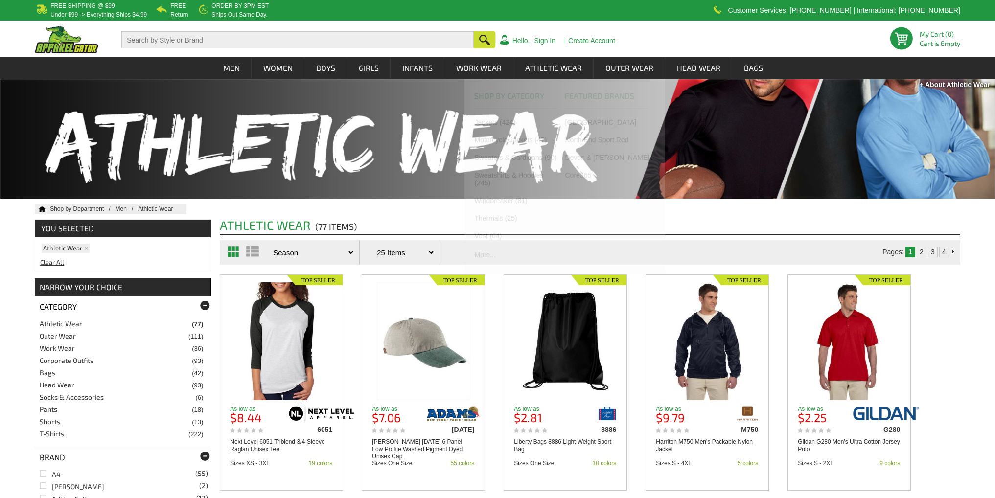 This screenshot has height=498, width=995. What do you see at coordinates (848, 446) in the screenshot?
I see `a: Gildan G280 Men's Ultra Cotton Jersey Polo` at bounding box center [848, 446].